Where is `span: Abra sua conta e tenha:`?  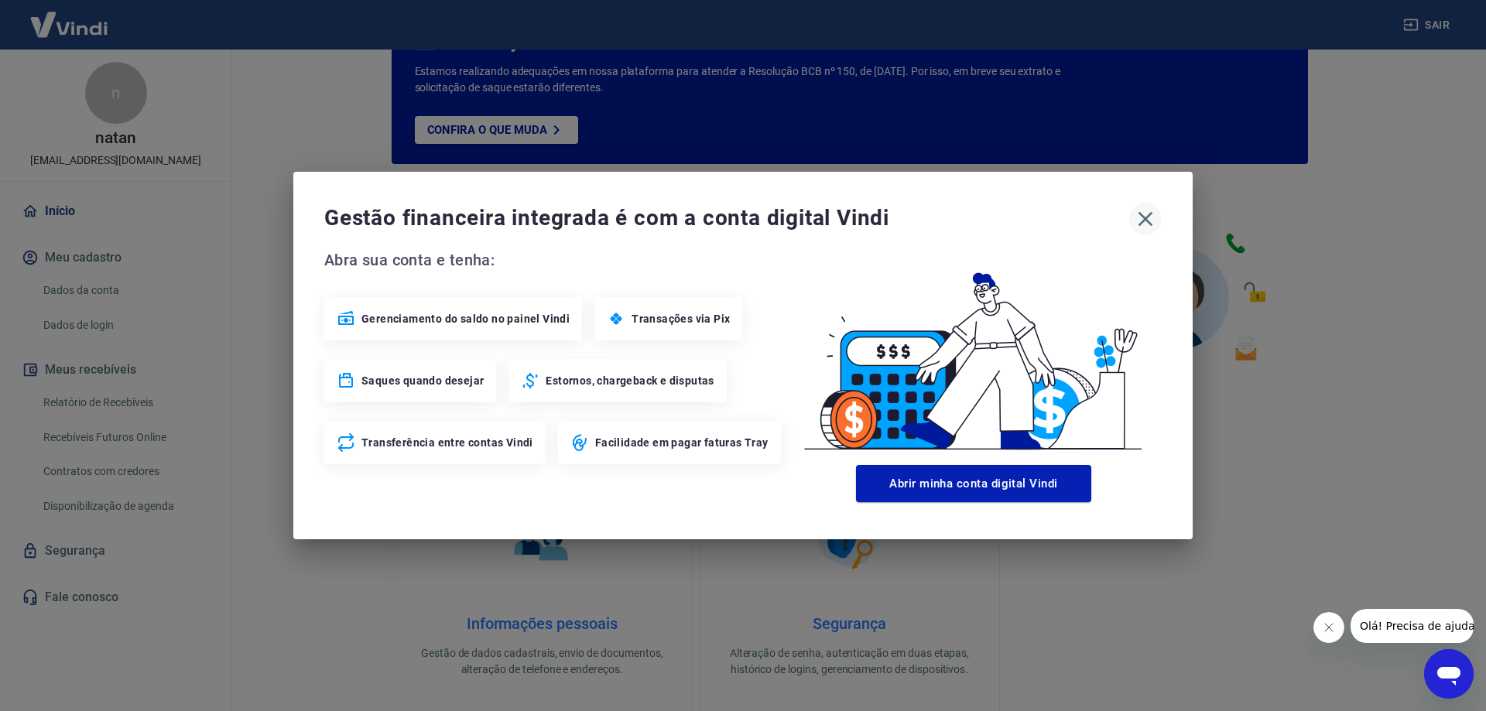
span: Abra sua conta e tenha: is located at coordinates (555, 260).